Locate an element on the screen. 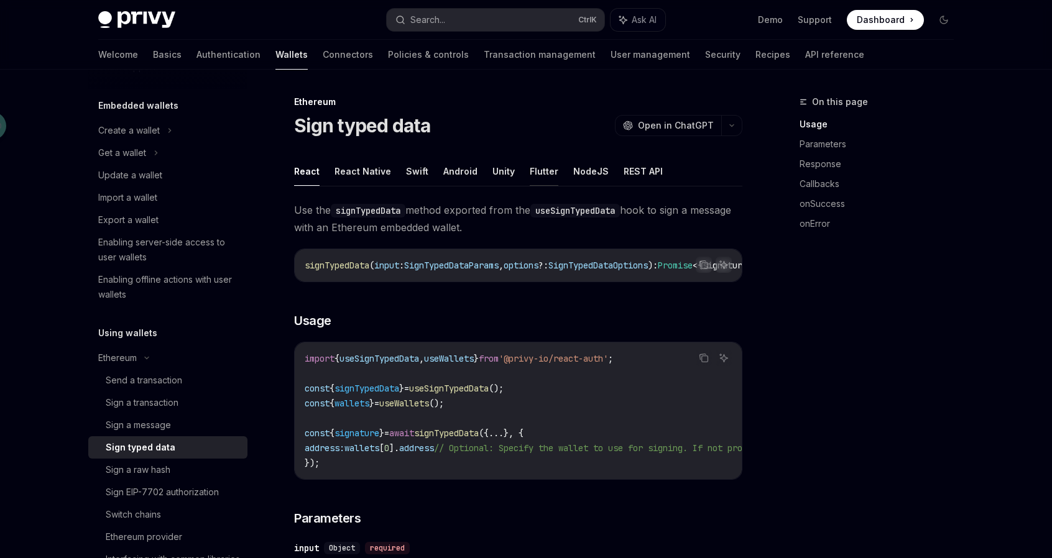 The width and height of the screenshot is (1052, 558). button: NodeJS is located at coordinates (591, 171).